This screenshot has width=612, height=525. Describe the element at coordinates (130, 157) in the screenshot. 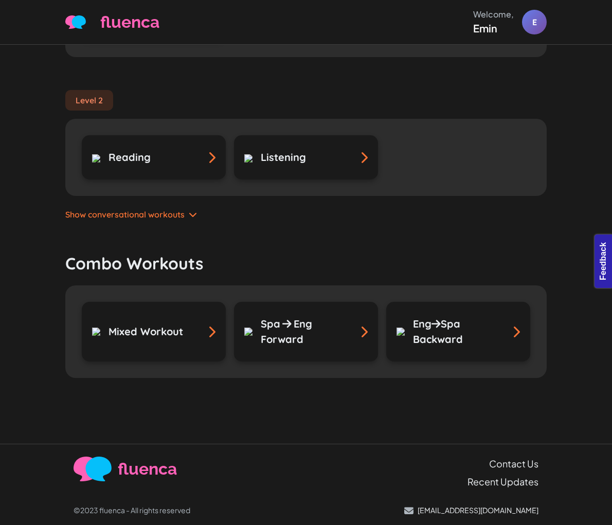

I see `span: Reading` at that location.